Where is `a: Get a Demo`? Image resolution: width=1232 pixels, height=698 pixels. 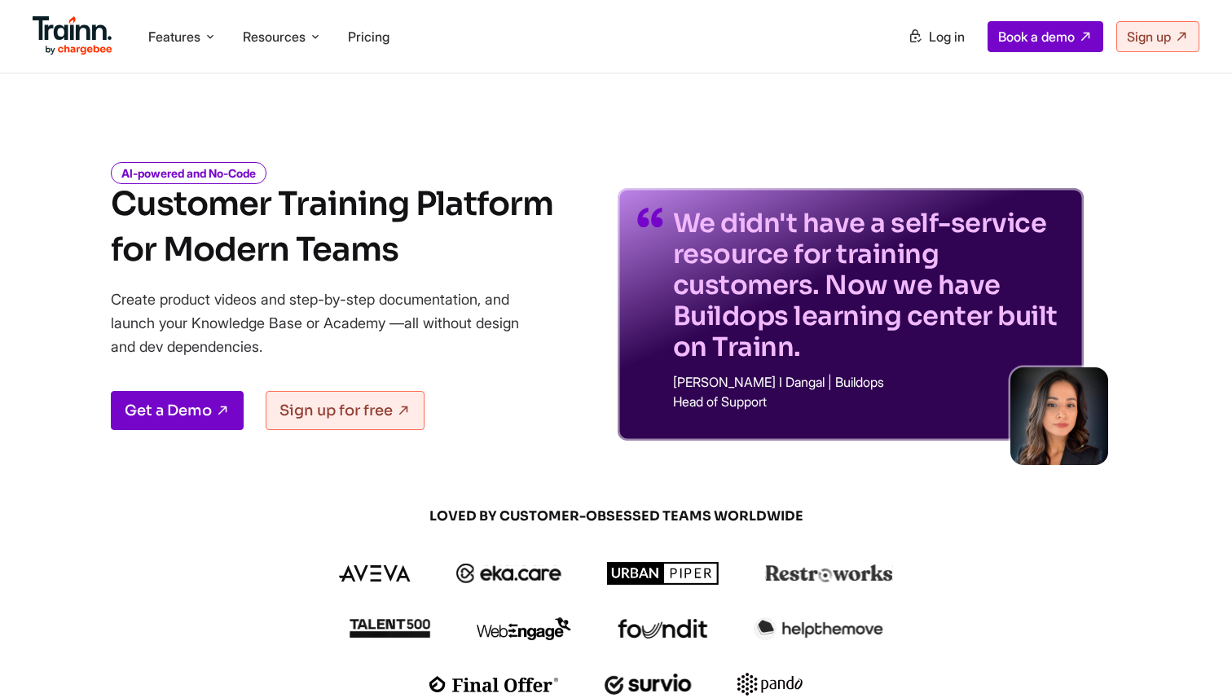
a: Get a Demo is located at coordinates (177, 411).